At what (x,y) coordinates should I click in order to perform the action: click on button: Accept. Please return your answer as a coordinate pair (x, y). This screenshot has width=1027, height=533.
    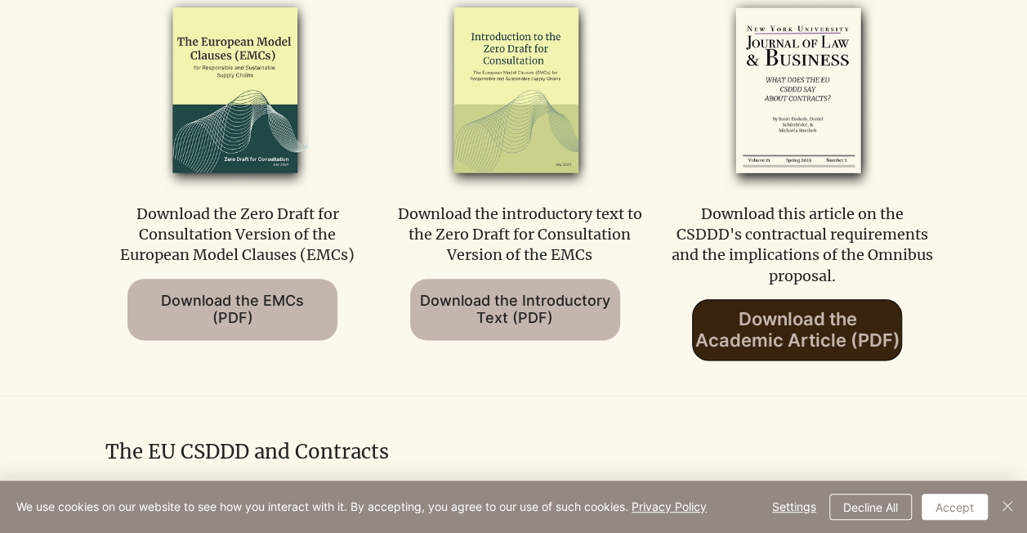
    Looking at the image, I should click on (955, 507).